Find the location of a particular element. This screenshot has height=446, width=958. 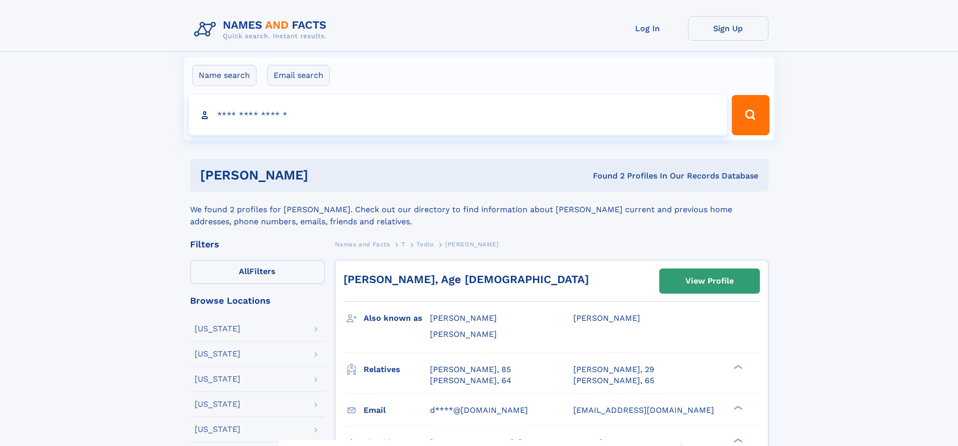

label: Filters is located at coordinates (258, 272).